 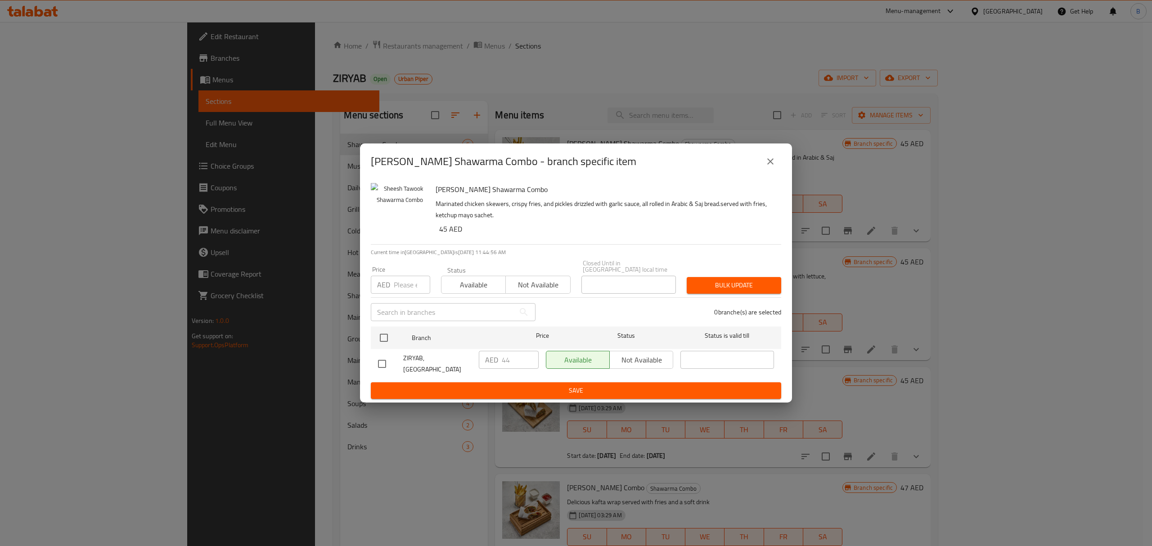 What do you see at coordinates (770, 162) in the screenshot?
I see `button: close` at bounding box center [770, 162].